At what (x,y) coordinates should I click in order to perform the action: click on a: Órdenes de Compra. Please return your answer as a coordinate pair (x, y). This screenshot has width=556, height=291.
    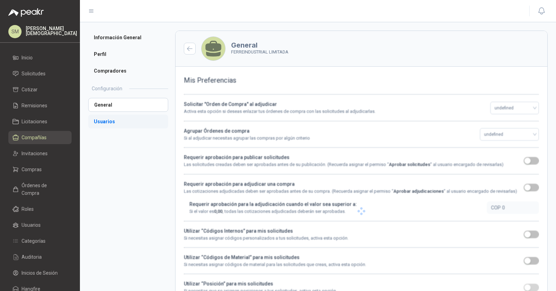
    Looking at the image, I should click on (40, 189).